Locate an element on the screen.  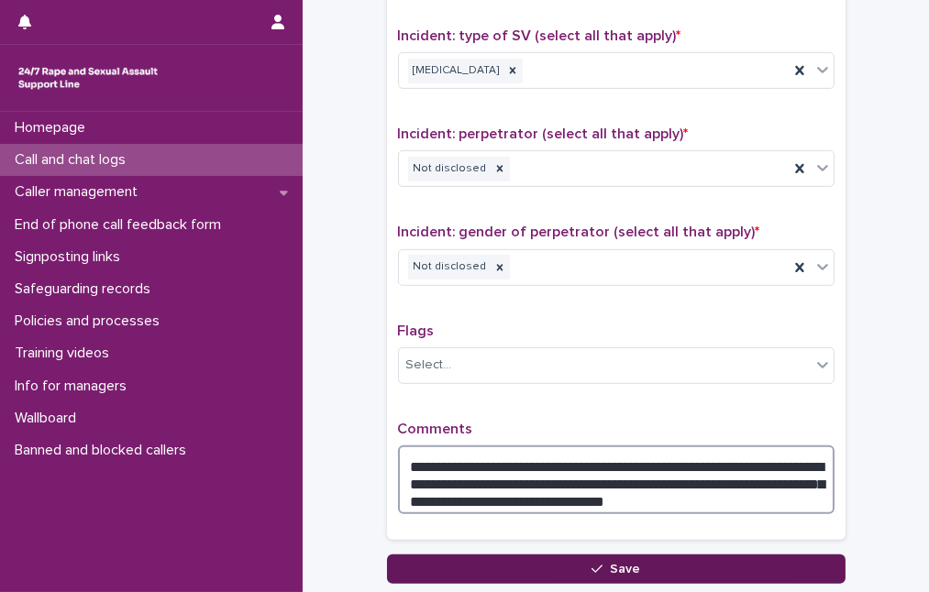
p: Banned and blocked callers is located at coordinates (104, 450).